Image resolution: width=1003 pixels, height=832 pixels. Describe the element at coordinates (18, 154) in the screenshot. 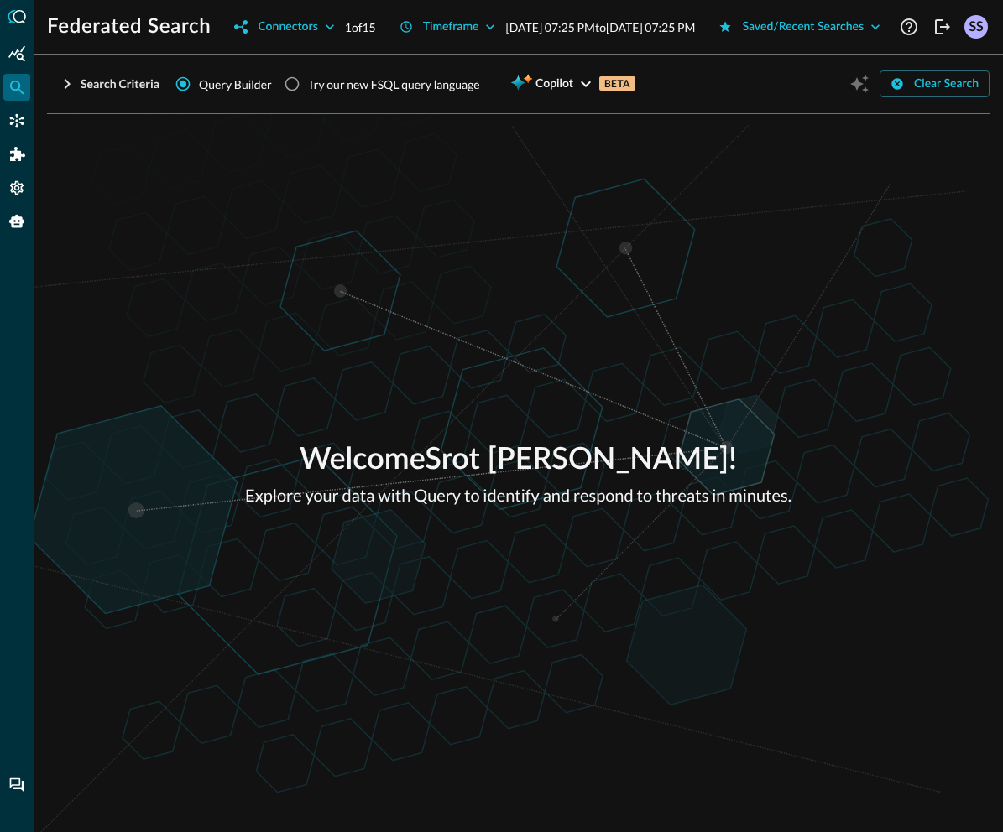

I see `div: Addons` at that location.